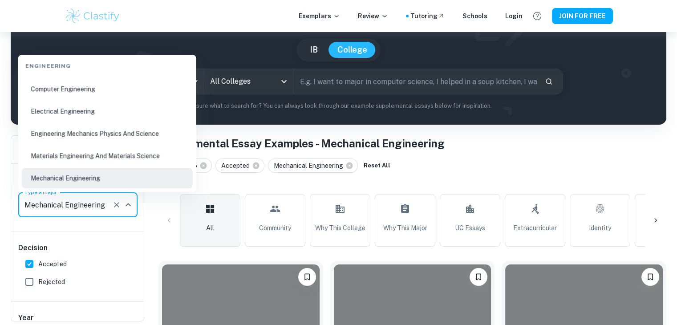  Describe the element at coordinates (338, 106) in the screenshot. I see `p: Not sure what to search for? You can always look through our example supplemental essays below fo...` at that location.